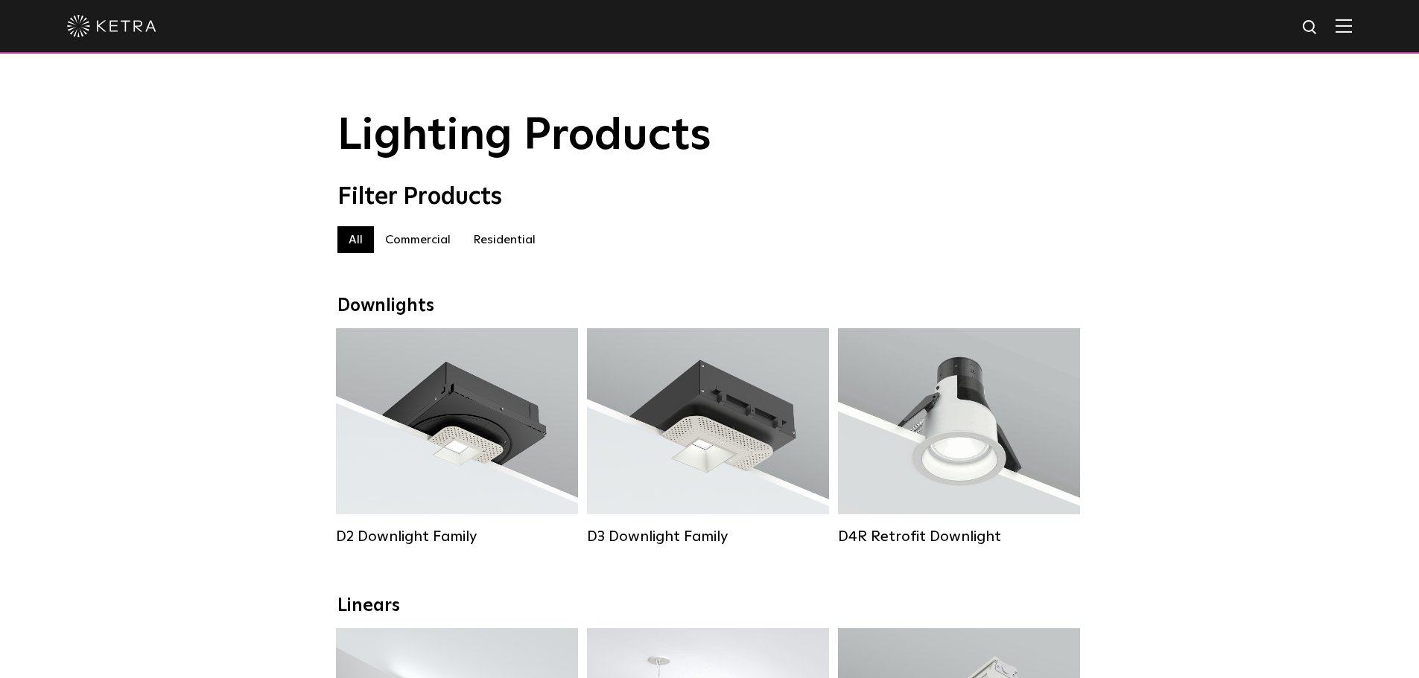  Describe the element at coordinates (524, 136) in the screenshot. I see `span: Lighting Products` at that location.